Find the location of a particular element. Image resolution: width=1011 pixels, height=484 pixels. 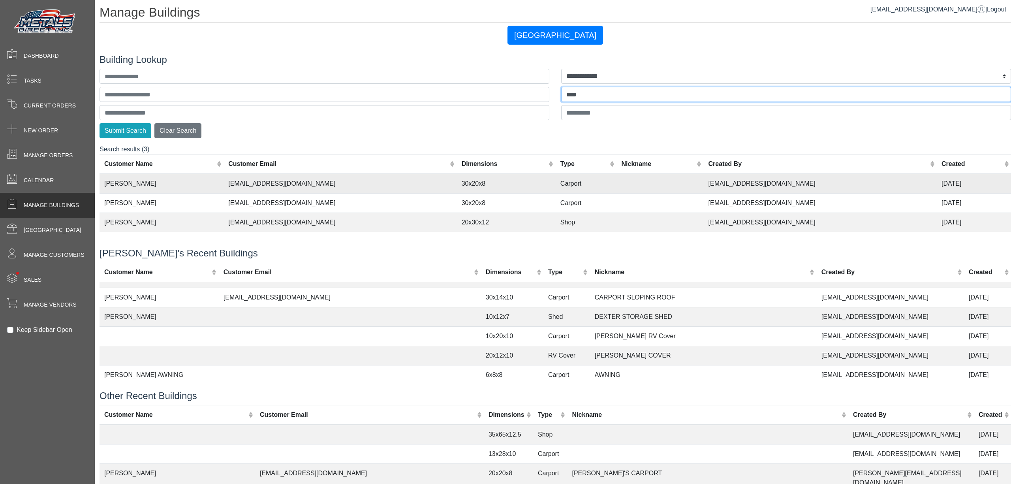

button: Submit Search is located at coordinates (125, 131).